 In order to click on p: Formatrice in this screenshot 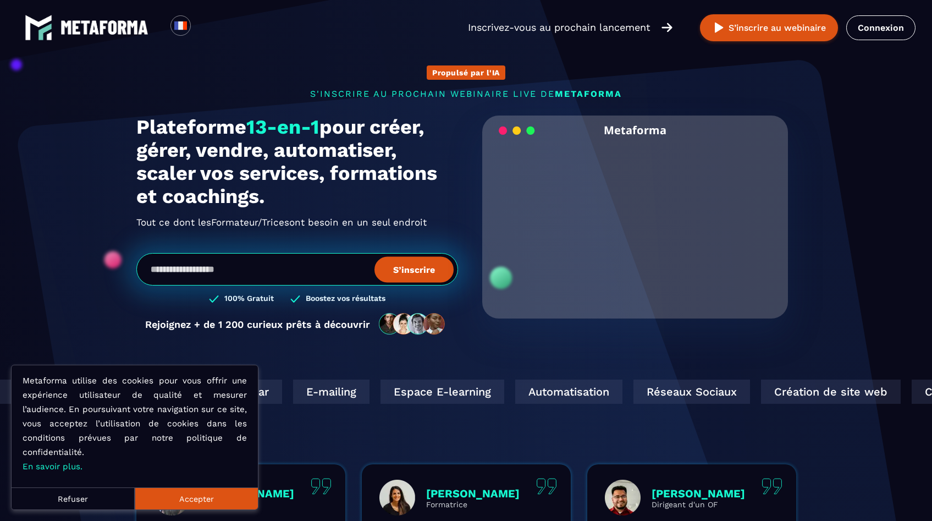, I will do `click(473, 504)`.